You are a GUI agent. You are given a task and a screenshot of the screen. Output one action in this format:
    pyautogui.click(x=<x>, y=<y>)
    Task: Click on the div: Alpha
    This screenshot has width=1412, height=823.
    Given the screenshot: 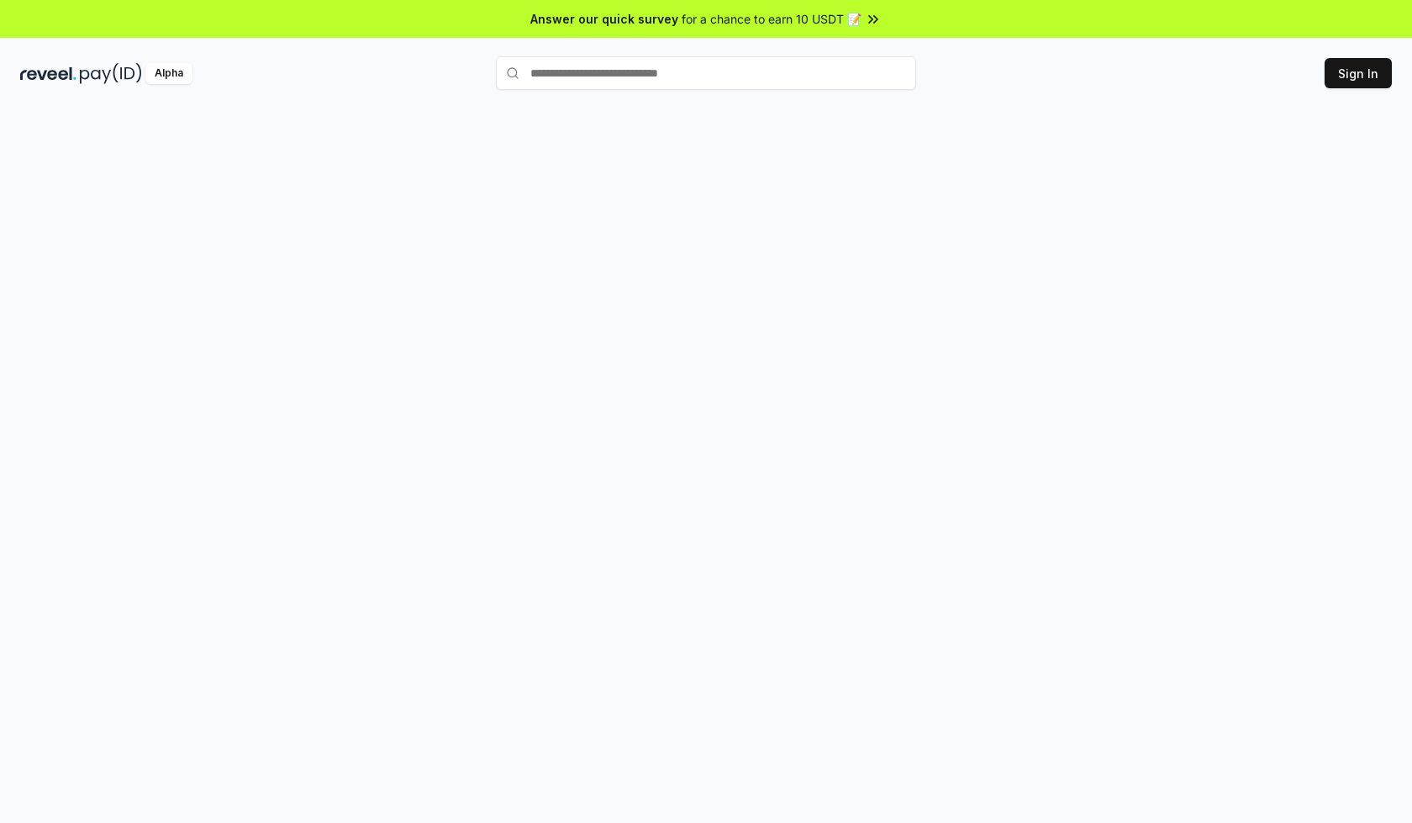 What is the action you would take?
    pyautogui.click(x=169, y=73)
    